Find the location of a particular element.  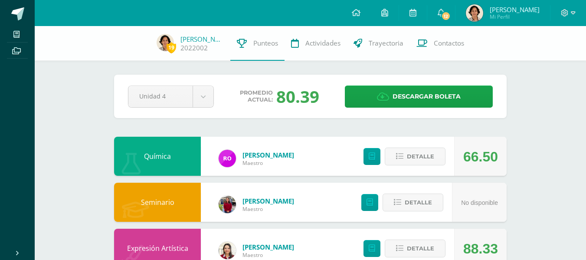

a: Trayectoria is located at coordinates (378, 43).